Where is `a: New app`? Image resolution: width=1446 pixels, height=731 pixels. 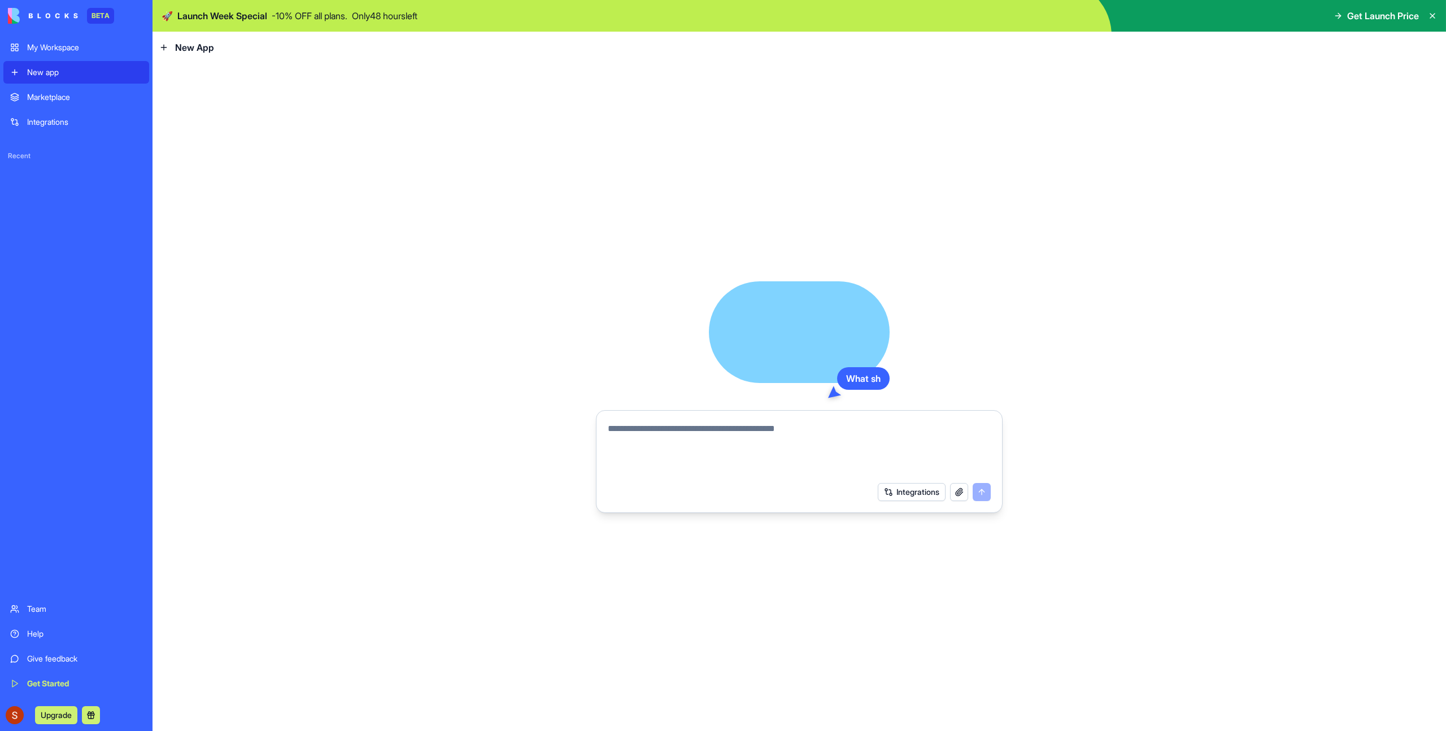
a: New app is located at coordinates (76, 72).